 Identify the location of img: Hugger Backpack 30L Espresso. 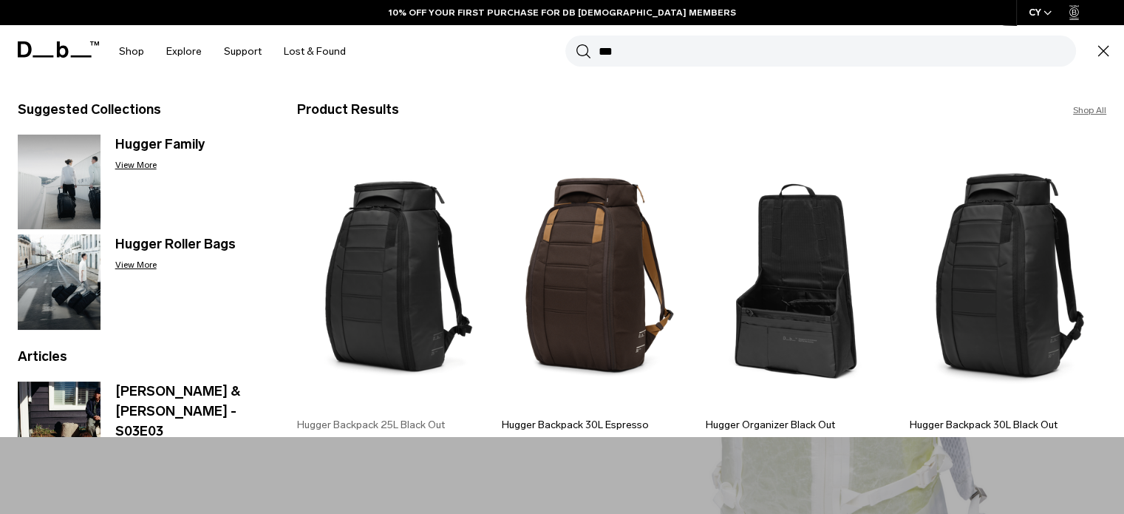
(599, 275).